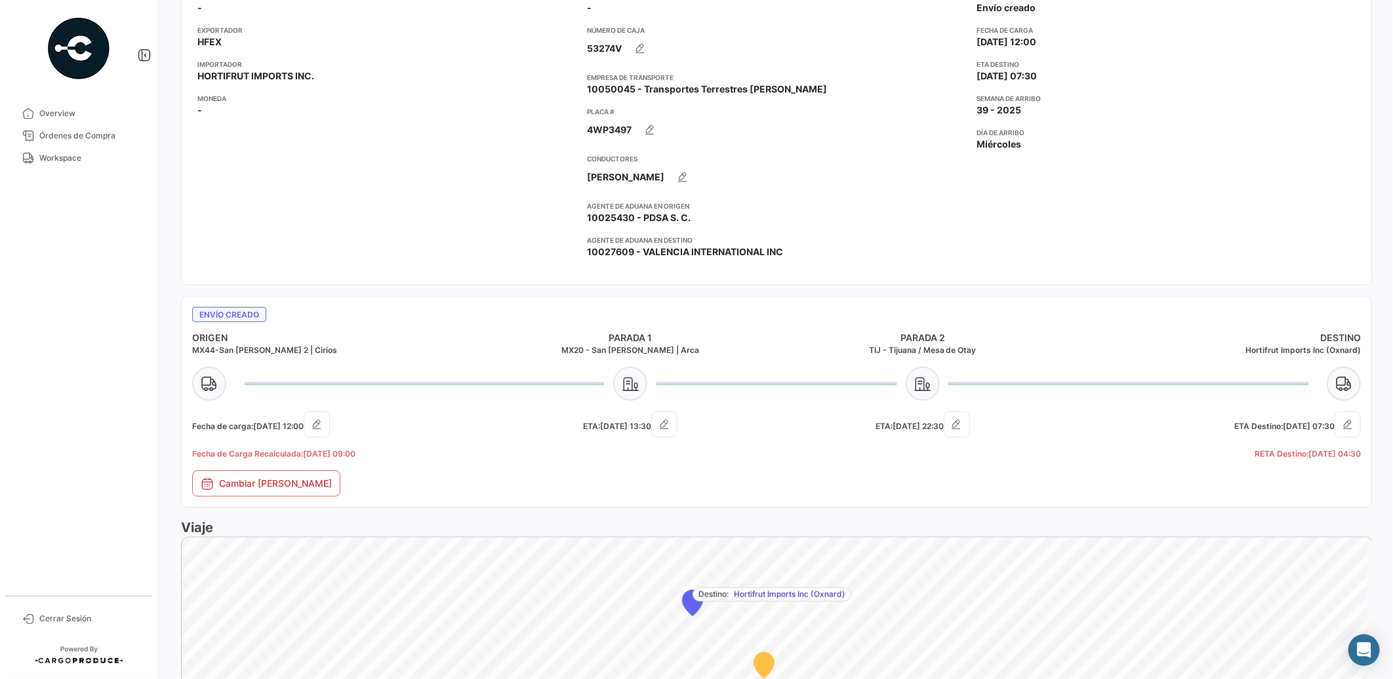  What do you see at coordinates (685, 252) in the screenshot?
I see `span: 10027609 - VALENCIA INTERNATIONAL INC` at bounding box center [685, 252].